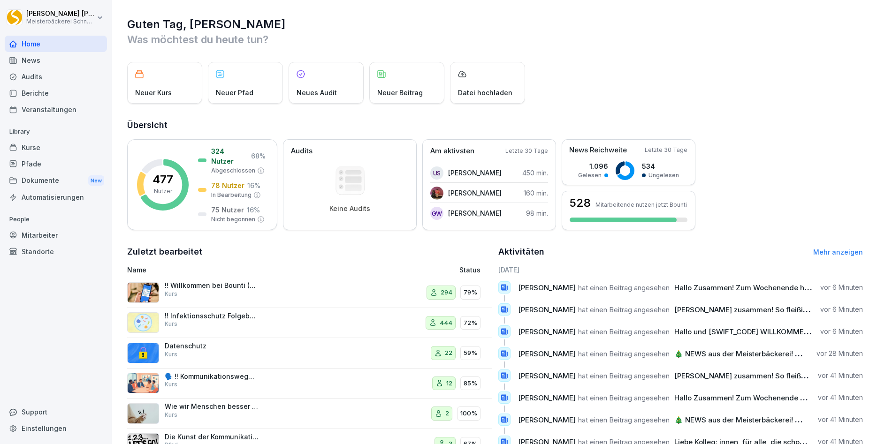  Describe the element at coordinates (56, 251) in the screenshot. I see `a: Standorte` at that location.